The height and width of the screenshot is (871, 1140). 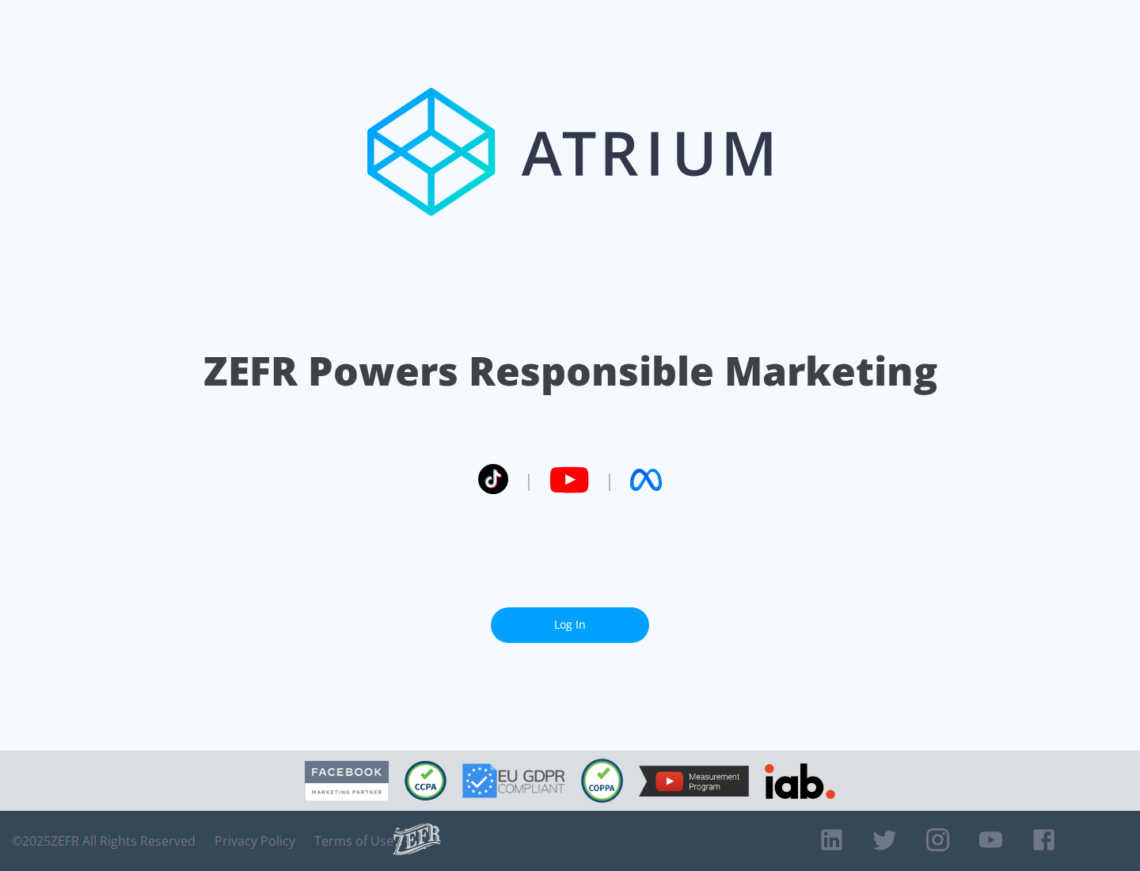 What do you see at coordinates (255, 841) in the screenshot?
I see `a: Privacy Policy` at bounding box center [255, 841].